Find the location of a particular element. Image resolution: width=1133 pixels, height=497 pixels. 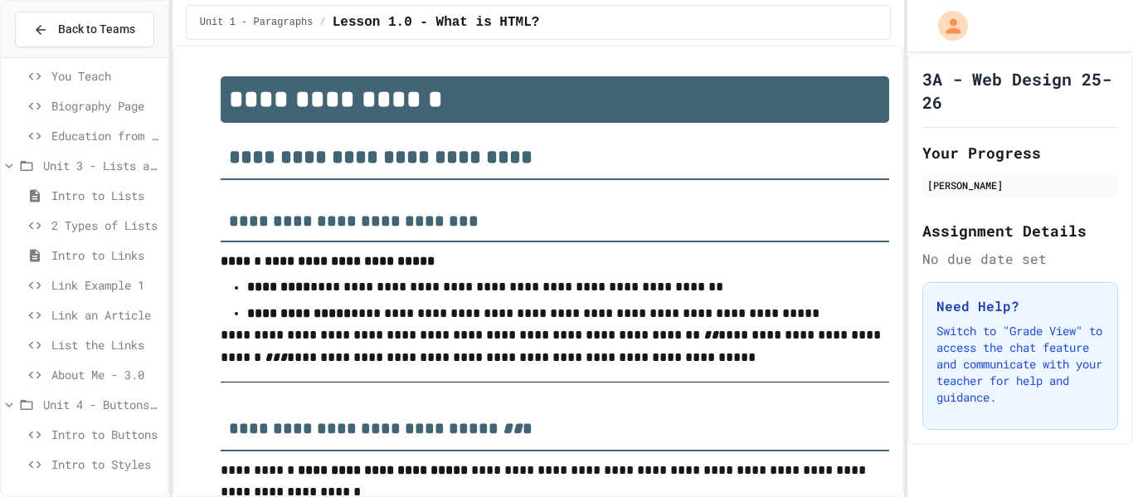

span: Biography Page is located at coordinates (106, 105).